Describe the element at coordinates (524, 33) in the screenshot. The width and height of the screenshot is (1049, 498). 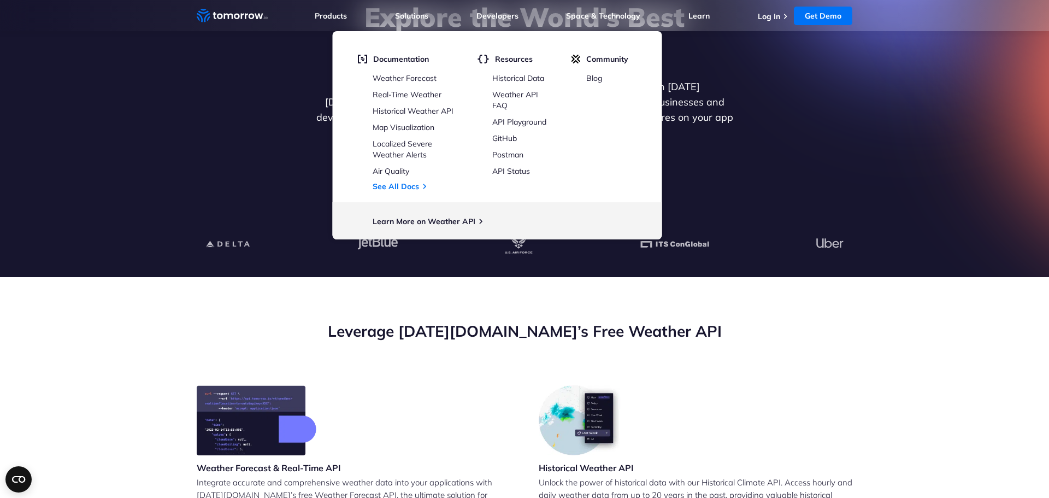
I see `h1: Explore the World’s Best Weather API` at that location.